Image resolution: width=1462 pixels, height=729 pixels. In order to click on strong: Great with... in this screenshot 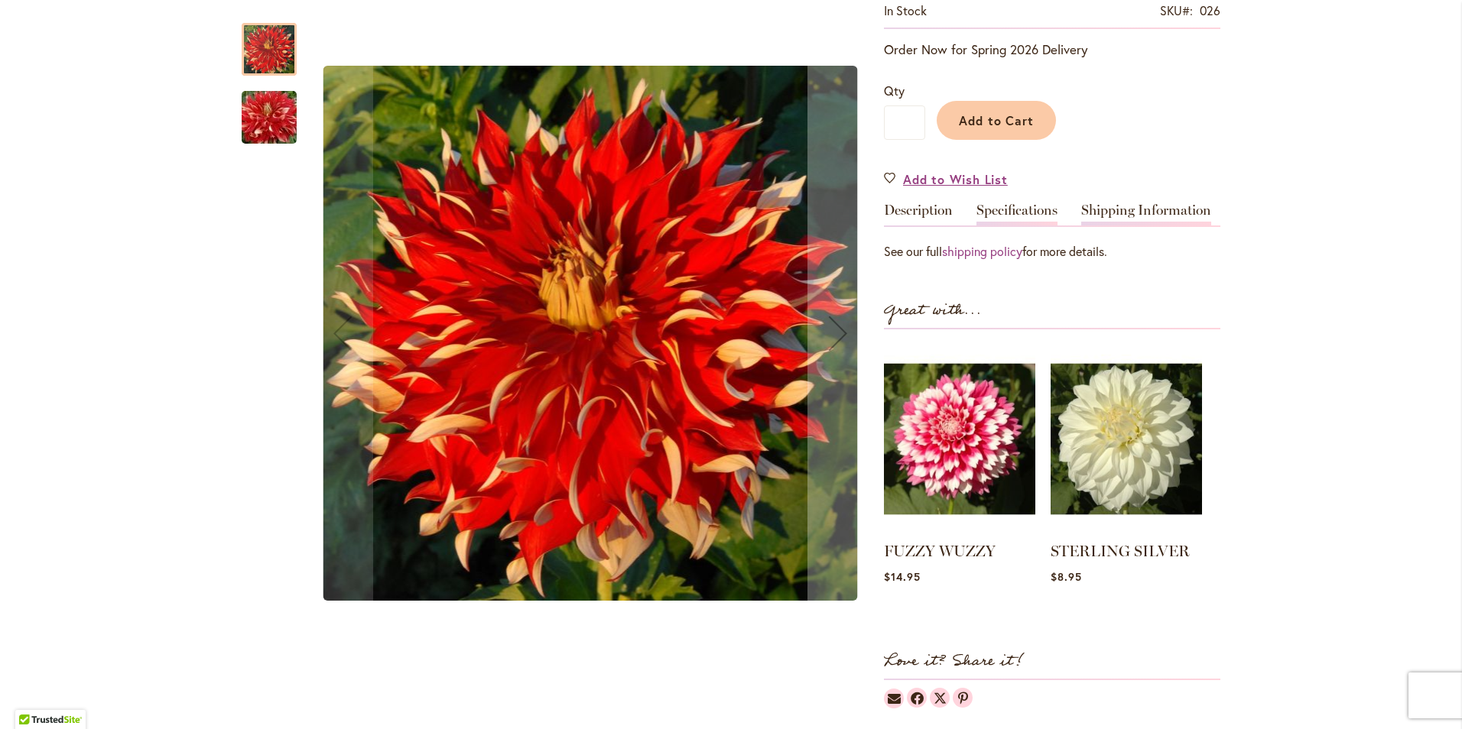, I will do `click(933, 310)`.